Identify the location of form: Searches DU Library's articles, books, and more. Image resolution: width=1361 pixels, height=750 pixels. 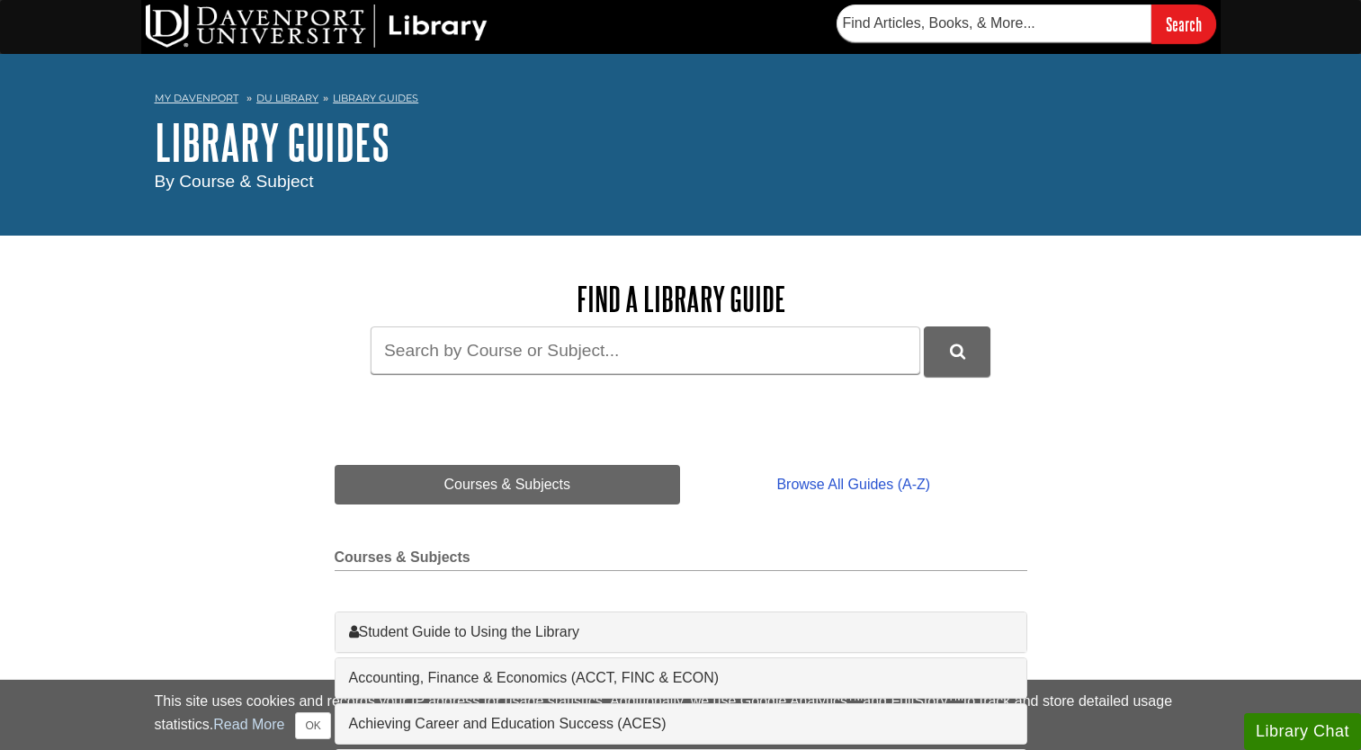
(1026, 23).